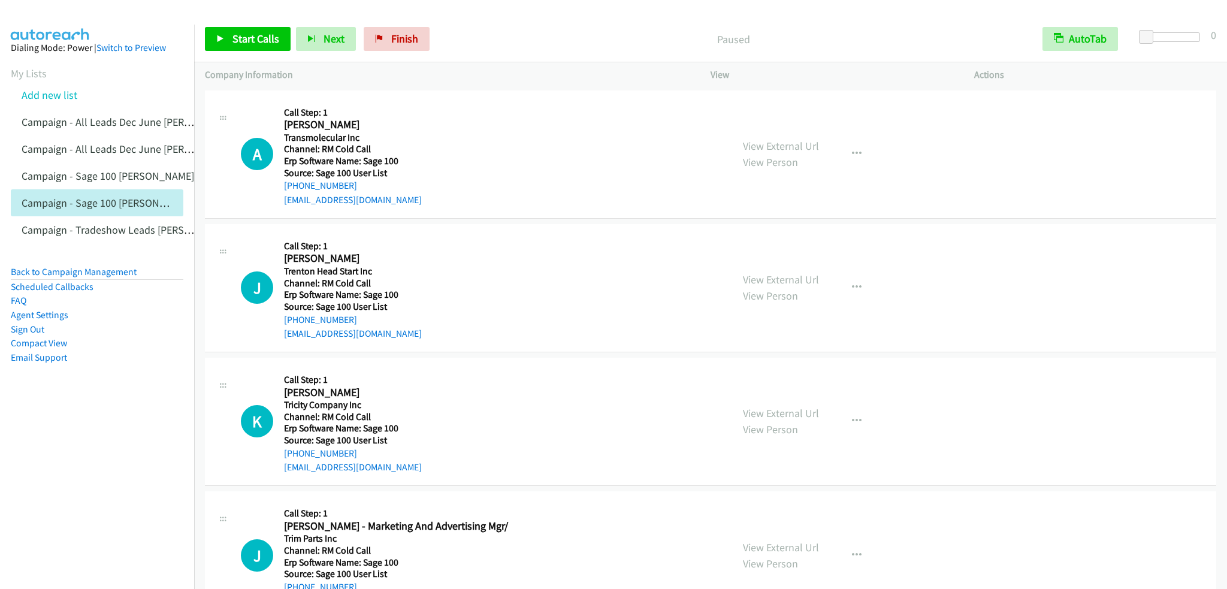 The width and height of the screenshot is (1227, 589). I want to click on a: Email Support, so click(39, 357).